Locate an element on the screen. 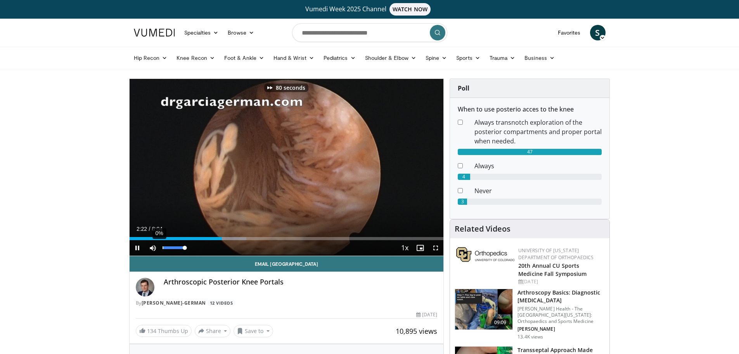  p: 13.4K views is located at coordinates (531, 336).